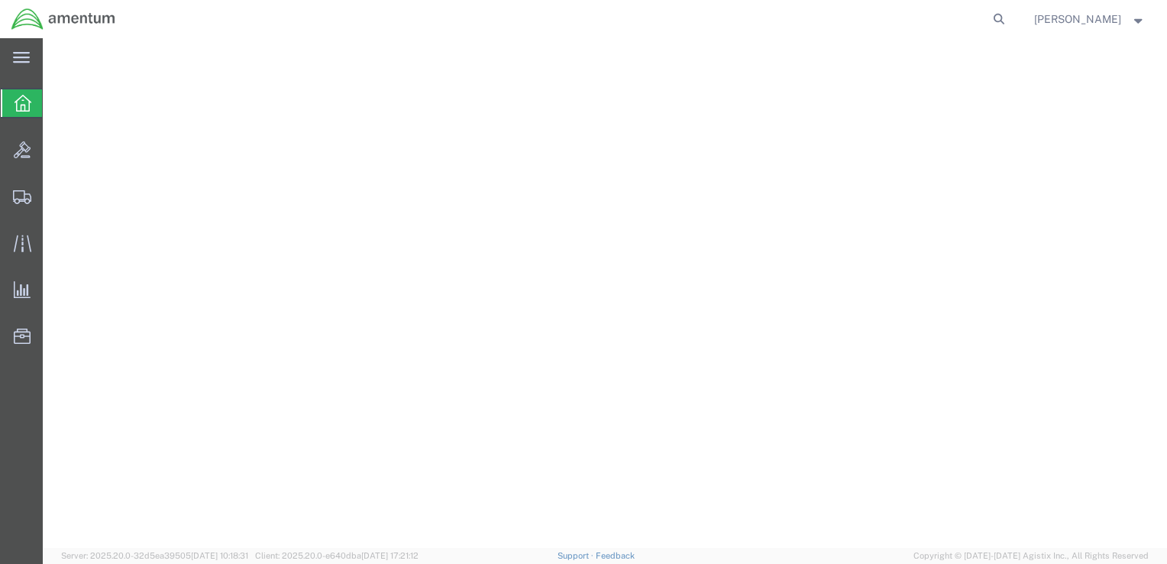 This screenshot has height=564, width=1167. I want to click on span: Andrew Mango, so click(1078, 19).